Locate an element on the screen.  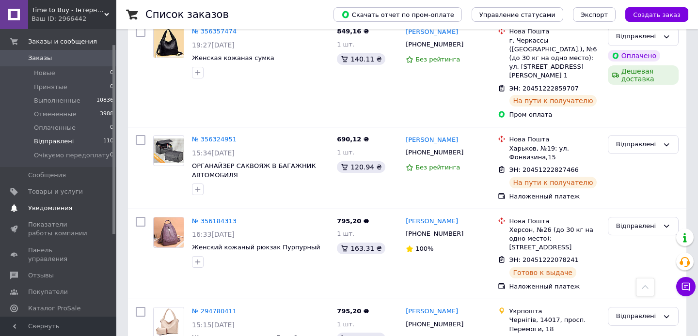
span: Управление статусами is located at coordinates (517, 15).